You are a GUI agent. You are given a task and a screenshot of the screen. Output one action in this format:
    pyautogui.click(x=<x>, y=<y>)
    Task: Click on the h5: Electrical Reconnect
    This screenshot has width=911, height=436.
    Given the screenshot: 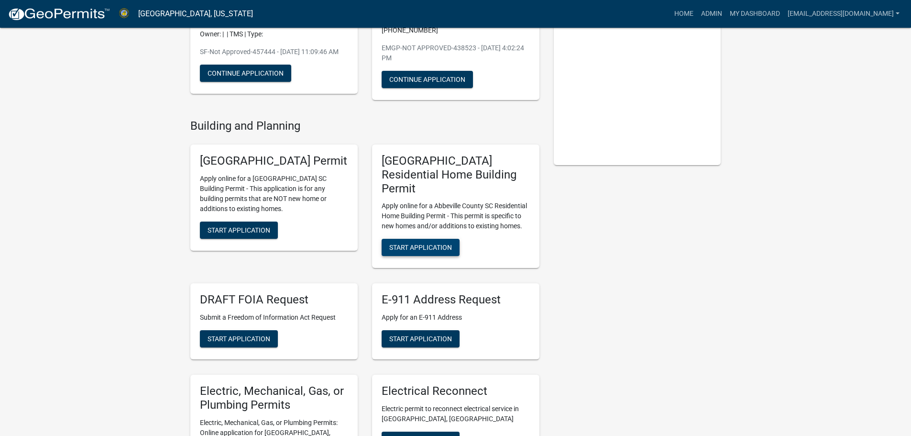 What is the action you would take?
    pyautogui.click(x=456, y=391)
    